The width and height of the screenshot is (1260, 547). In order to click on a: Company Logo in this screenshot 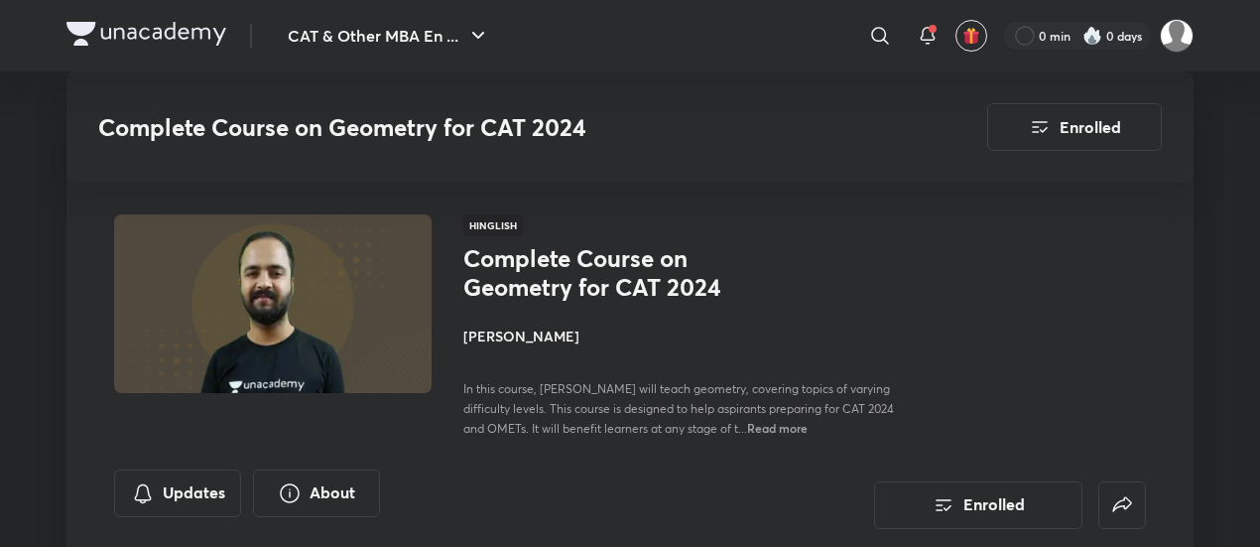, I will do `click(146, 36)`.